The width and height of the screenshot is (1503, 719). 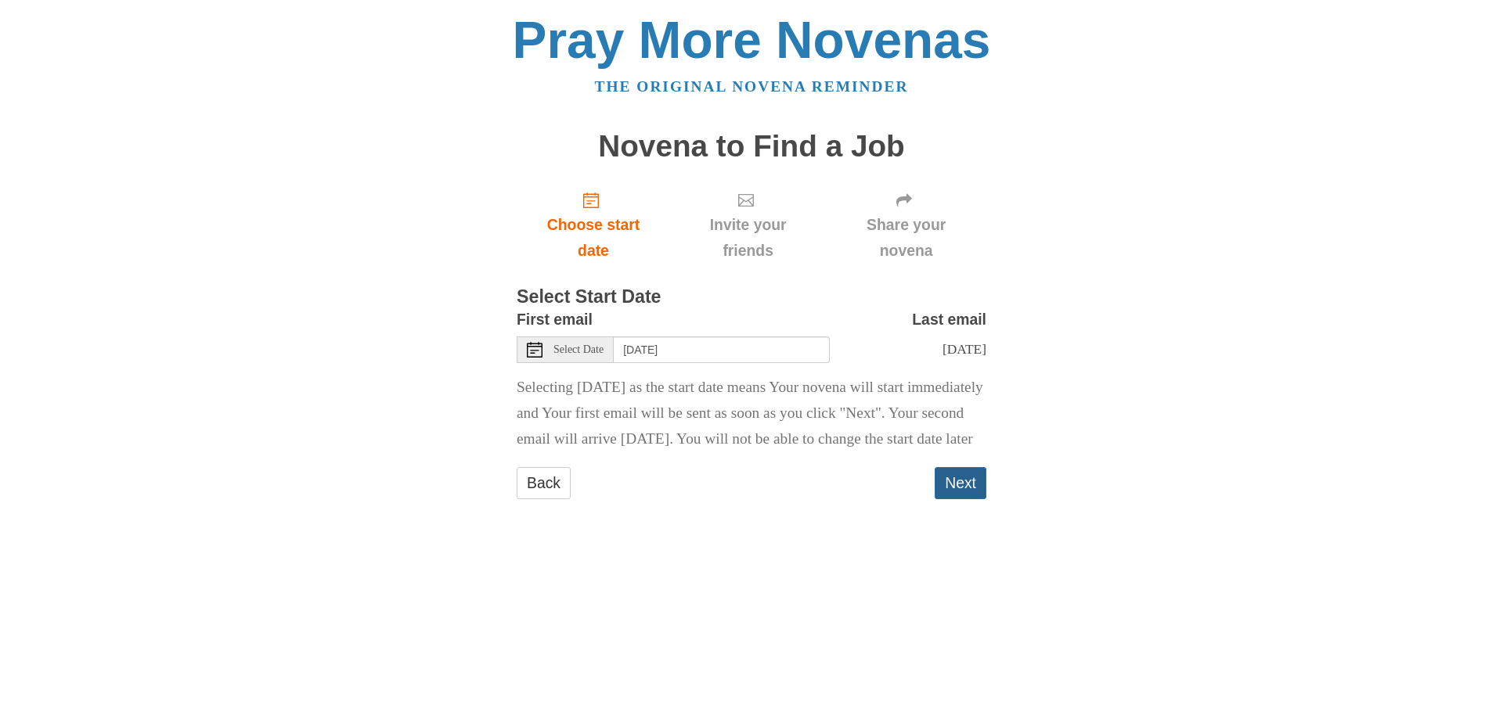 I want to click on label: First email, so click(x=554, y=319).